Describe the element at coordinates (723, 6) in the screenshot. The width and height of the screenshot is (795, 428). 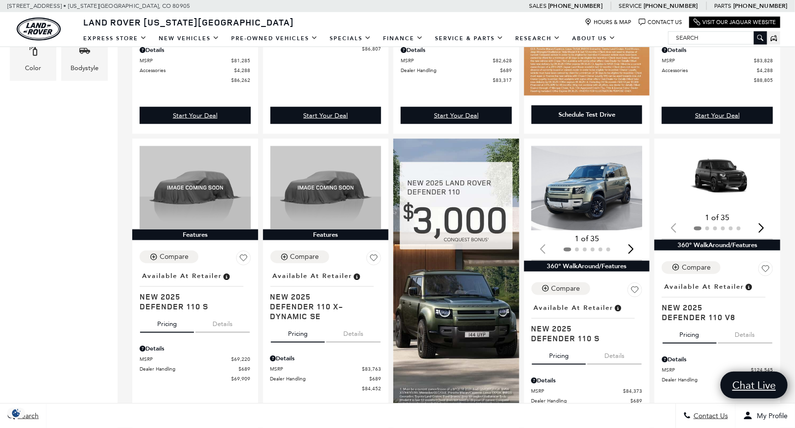
I see `span: Parts` at that location.